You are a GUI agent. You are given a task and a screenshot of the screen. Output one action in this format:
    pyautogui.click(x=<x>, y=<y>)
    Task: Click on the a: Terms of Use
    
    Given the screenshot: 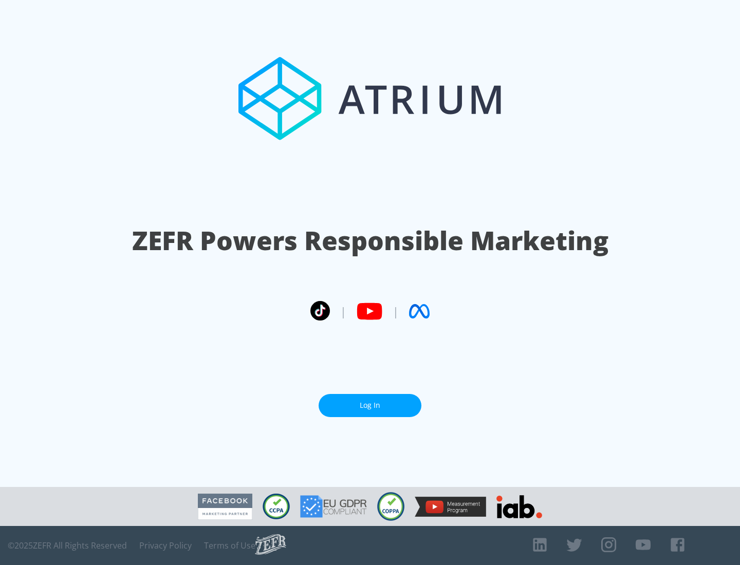 What is the action you would take?
    pyautogui.click(x=230, y=545)
    